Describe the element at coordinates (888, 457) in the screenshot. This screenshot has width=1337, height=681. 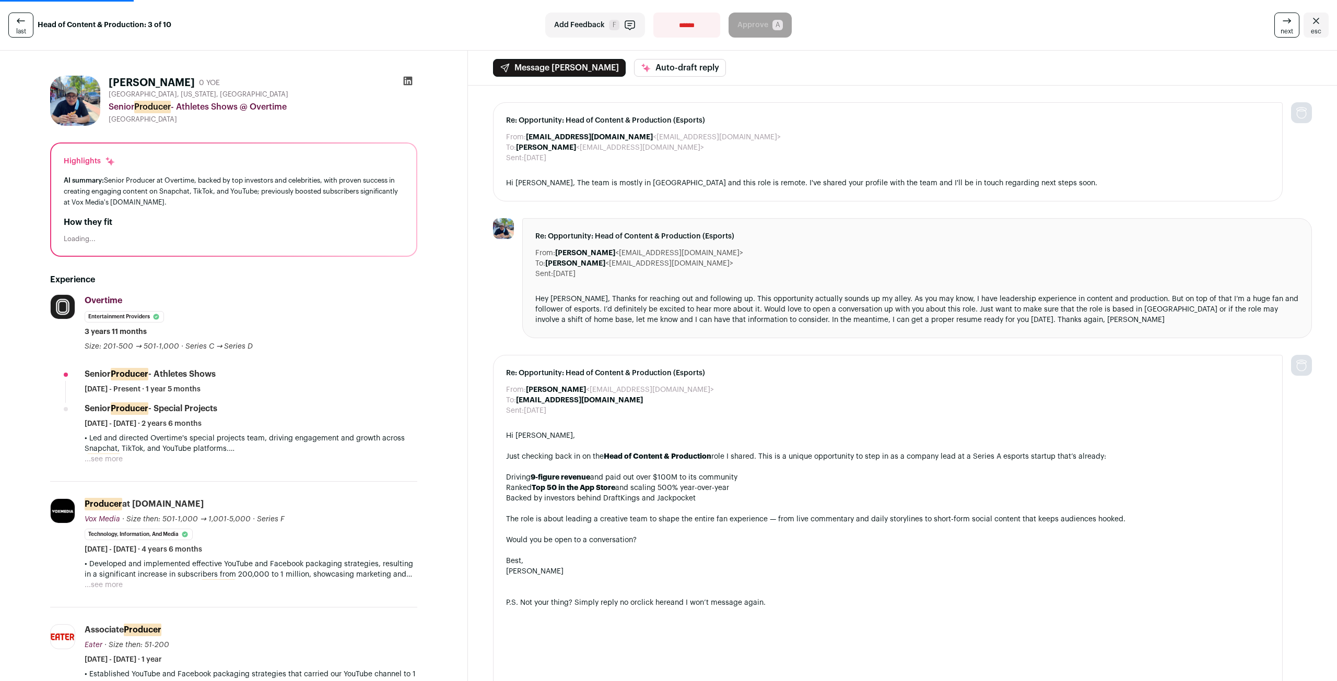
I see `div: Just checking back in on the role I shared. This is a unique opportunity to step in as a company ...` at that location.